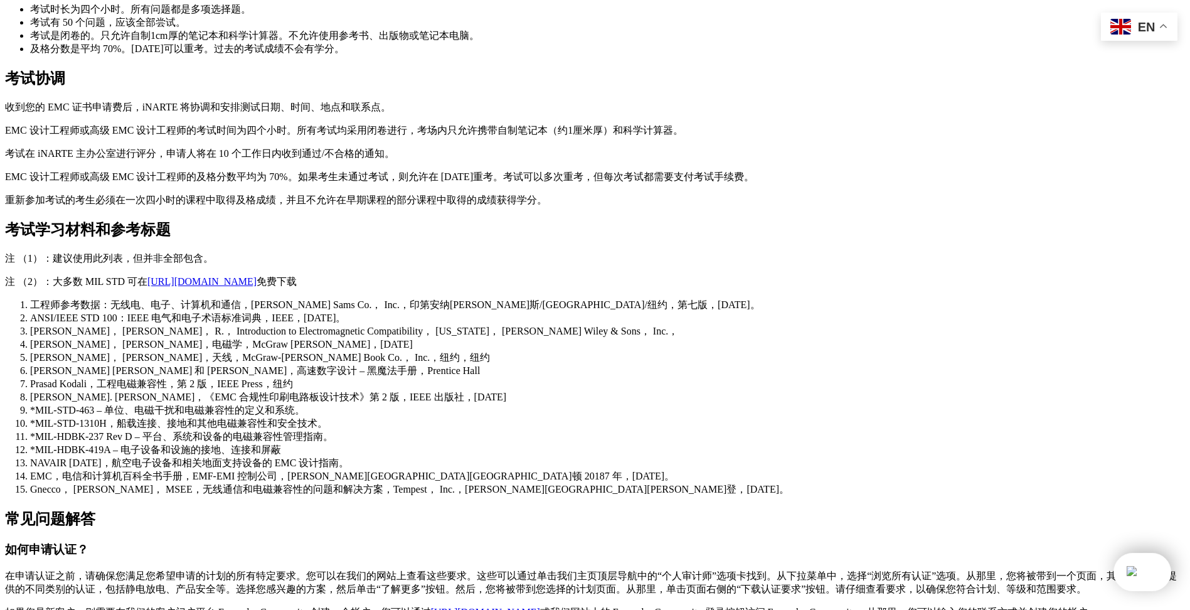  What do you see at coordinates (607, 384) in the screenshot?
I see `li: Prasad Kodali，工程电磁兼容性，第 2 版，IEEE Press，纽约` at bounding box center [607, 384].